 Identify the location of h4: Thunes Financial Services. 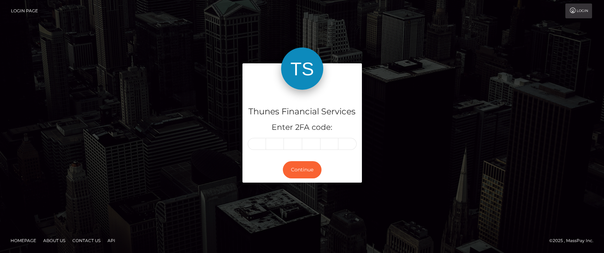
(302, 111).